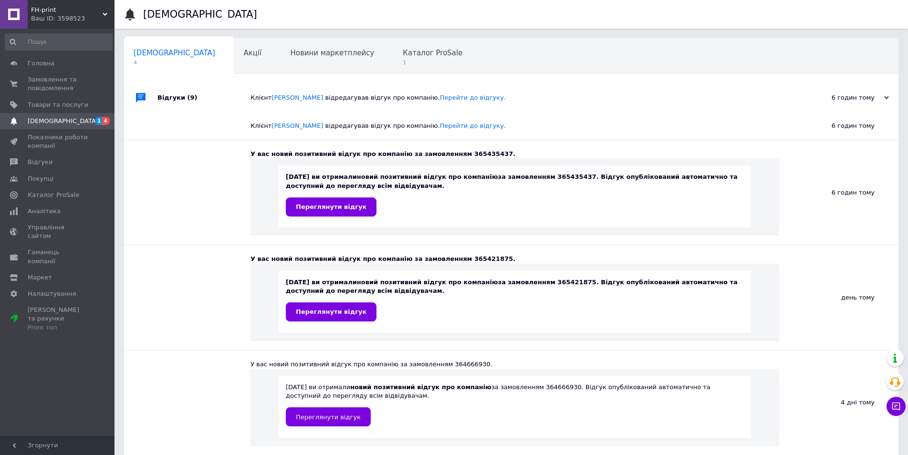 The width and height of the screenshot is (908, 455). I want to click on div: У вас новий позитивний відгук про компанію за замовленням 365421875., so click(515, 259).